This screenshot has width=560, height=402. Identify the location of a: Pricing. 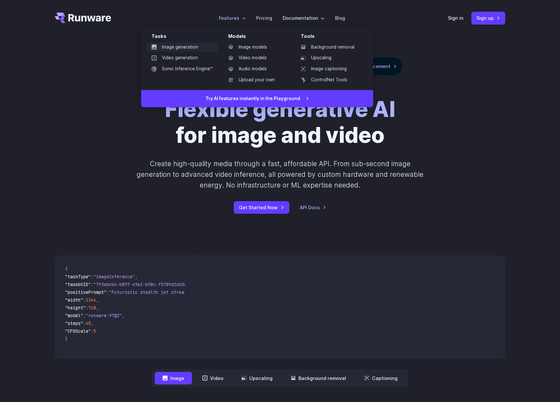
(264, 18).